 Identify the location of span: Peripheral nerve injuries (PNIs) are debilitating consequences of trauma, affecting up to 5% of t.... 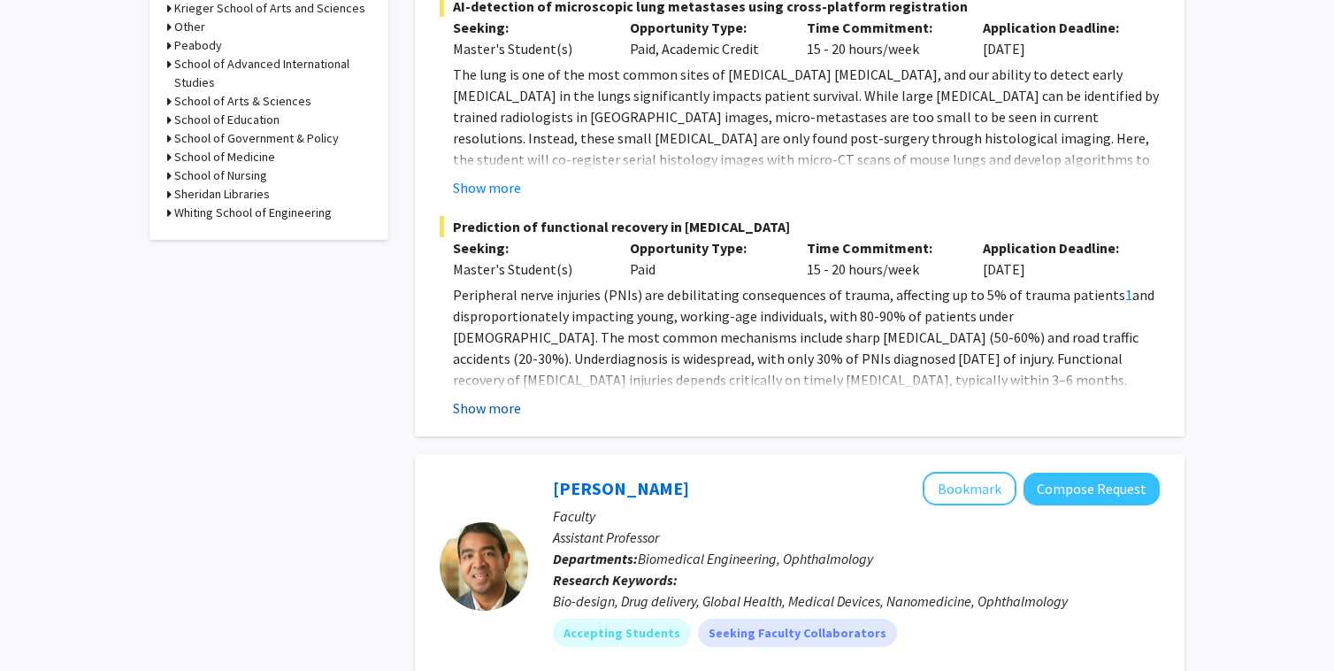
(789, 295).